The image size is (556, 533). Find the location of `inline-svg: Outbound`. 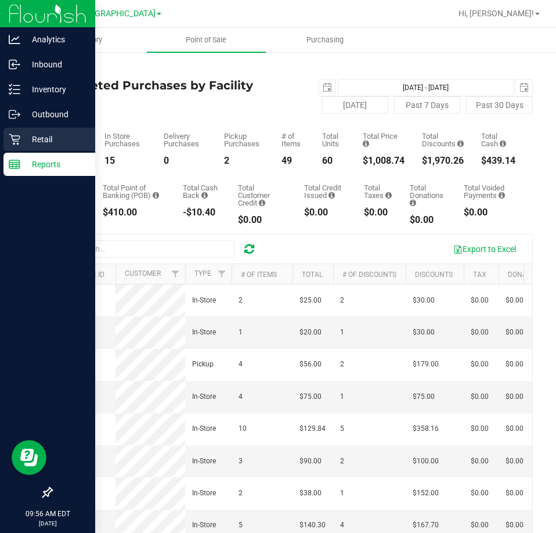

inline-svg: Outbound is located at coordinates (15, 114).